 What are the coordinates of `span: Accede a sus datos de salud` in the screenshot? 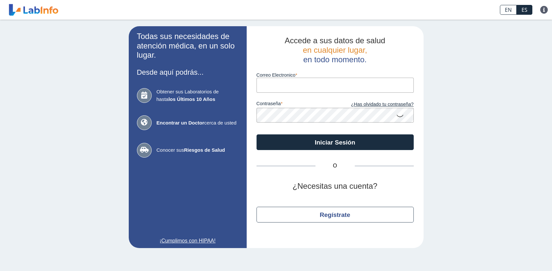 It's located at (335, 40).